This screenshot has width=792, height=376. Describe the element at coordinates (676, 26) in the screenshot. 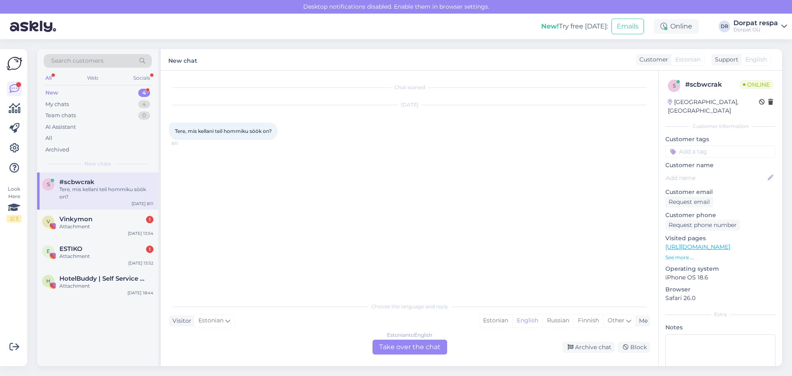

I see `div: Online` at that location.